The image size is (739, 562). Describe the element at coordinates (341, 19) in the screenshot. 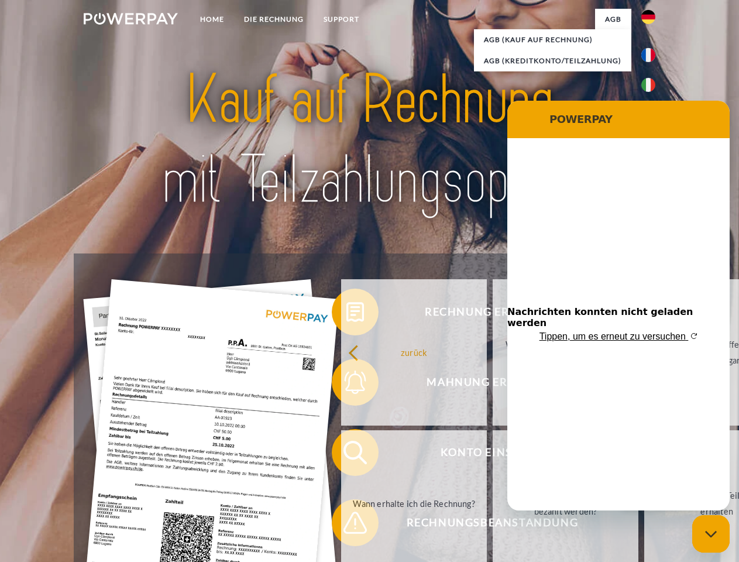

I see `a: SUPPORT` at that location.